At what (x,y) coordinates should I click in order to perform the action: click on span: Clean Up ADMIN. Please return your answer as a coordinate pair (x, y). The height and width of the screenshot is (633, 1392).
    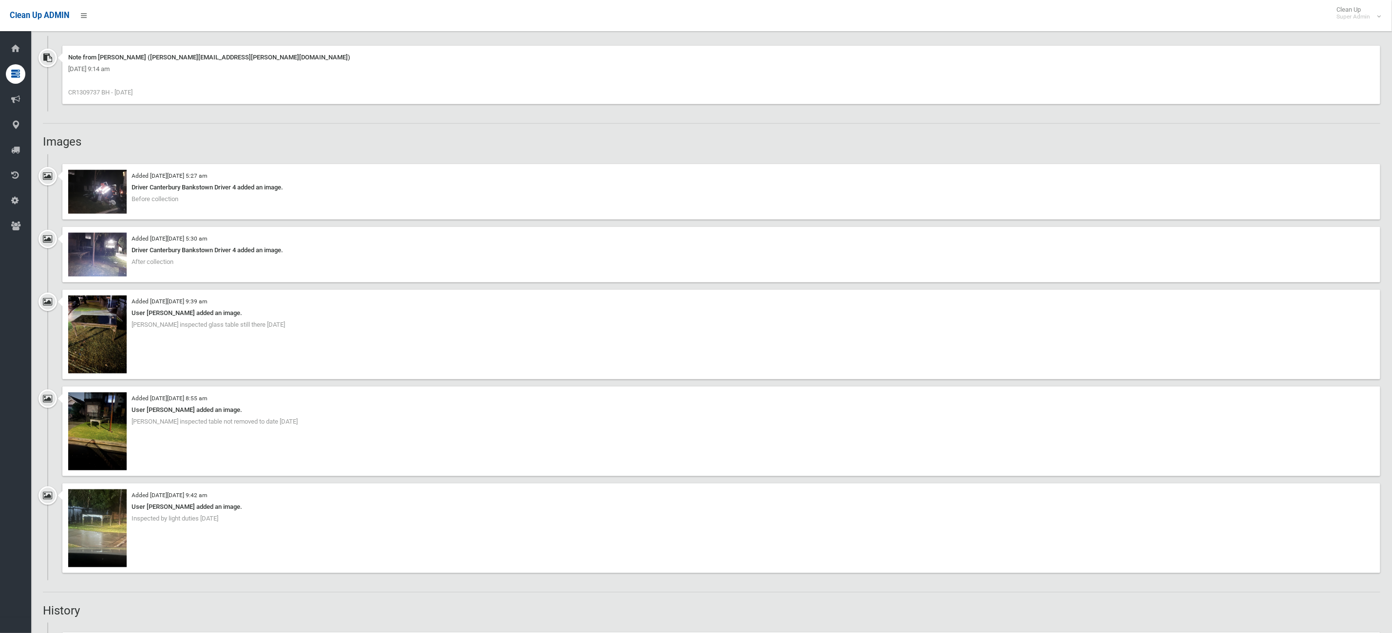
    Looking at the image, I should click on (39, 15).